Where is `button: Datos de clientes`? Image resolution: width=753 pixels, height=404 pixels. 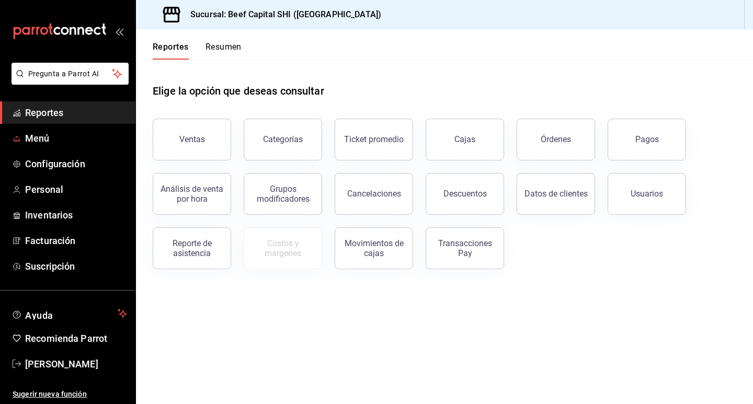
button: Datos de clientes is located at coordinates (556, 194).